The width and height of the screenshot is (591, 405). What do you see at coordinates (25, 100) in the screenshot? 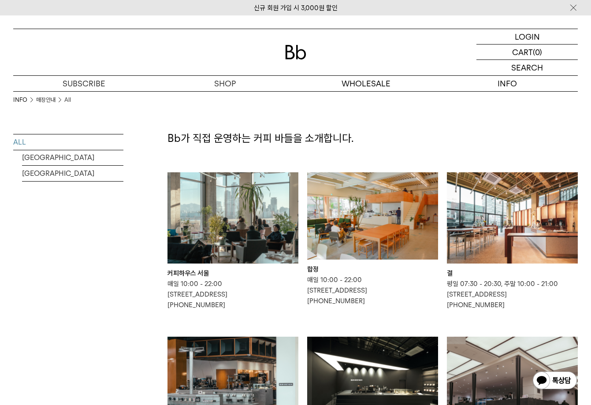
I see `li: INFO` at bounding box center [25, 100].